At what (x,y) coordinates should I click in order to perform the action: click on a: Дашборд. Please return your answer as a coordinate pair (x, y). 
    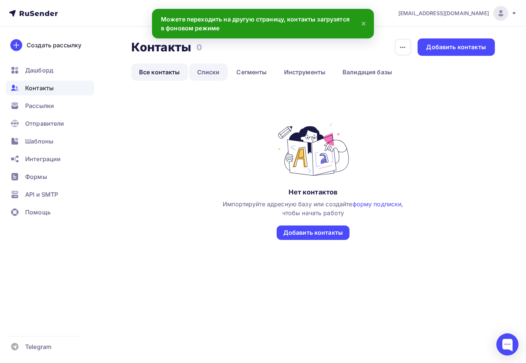
    Looking at the image, I should click on (50, 70).